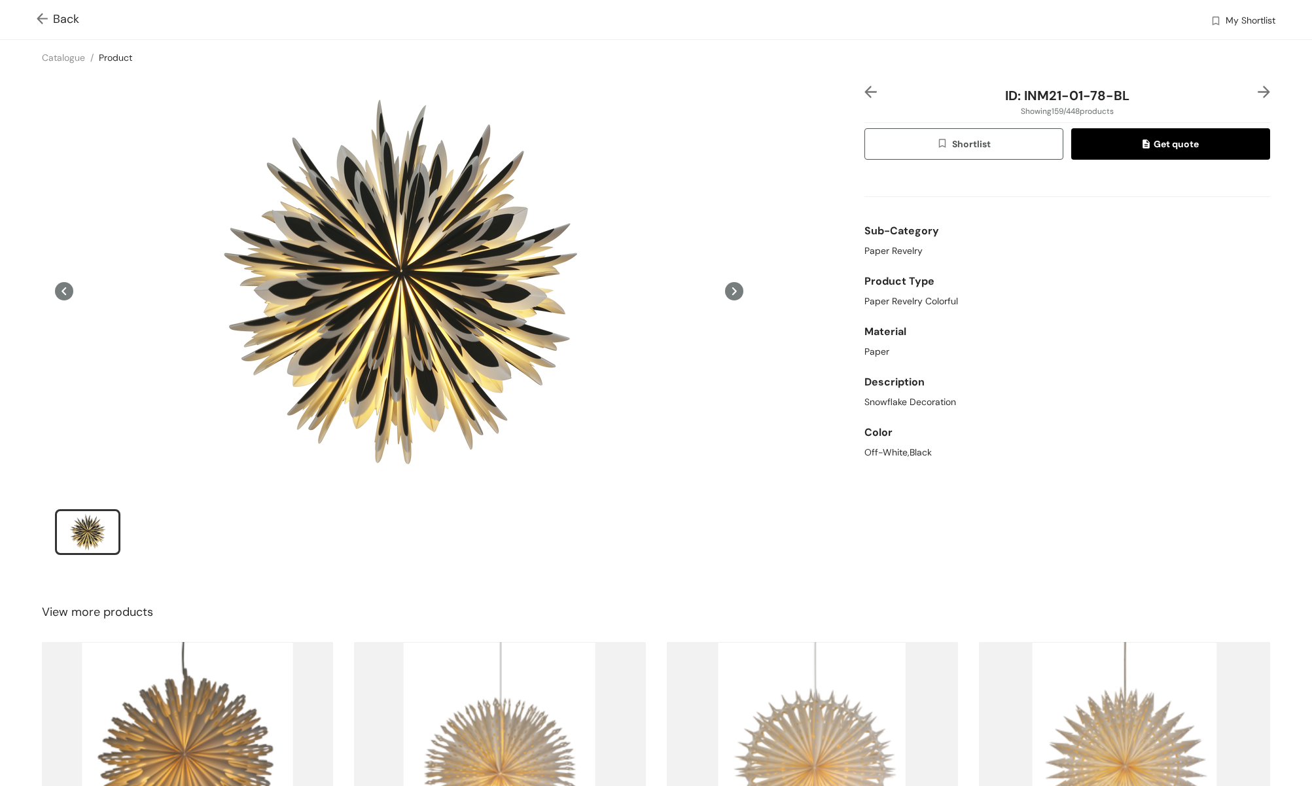 The height and width of the screenshot is (786, 1312). What do you see at coordinates (1263, 92) in the screenshot?
I see `img: right` at bounding box center [1263, 92].